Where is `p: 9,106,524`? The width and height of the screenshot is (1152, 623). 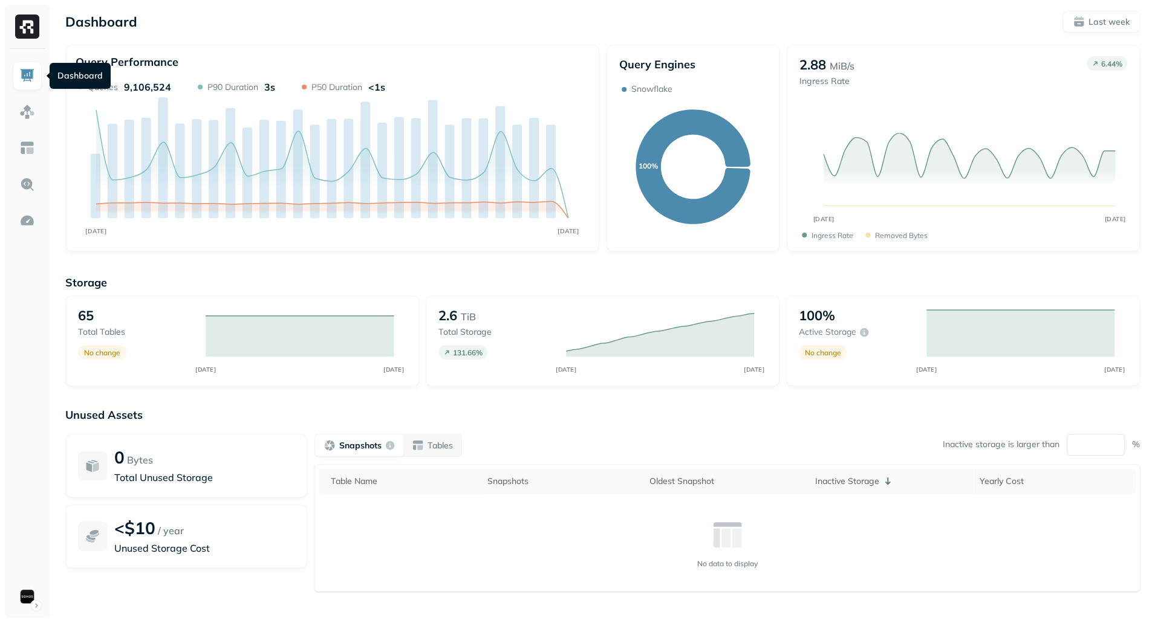 p: 9,106,524 is located at coordinates (148, 87).